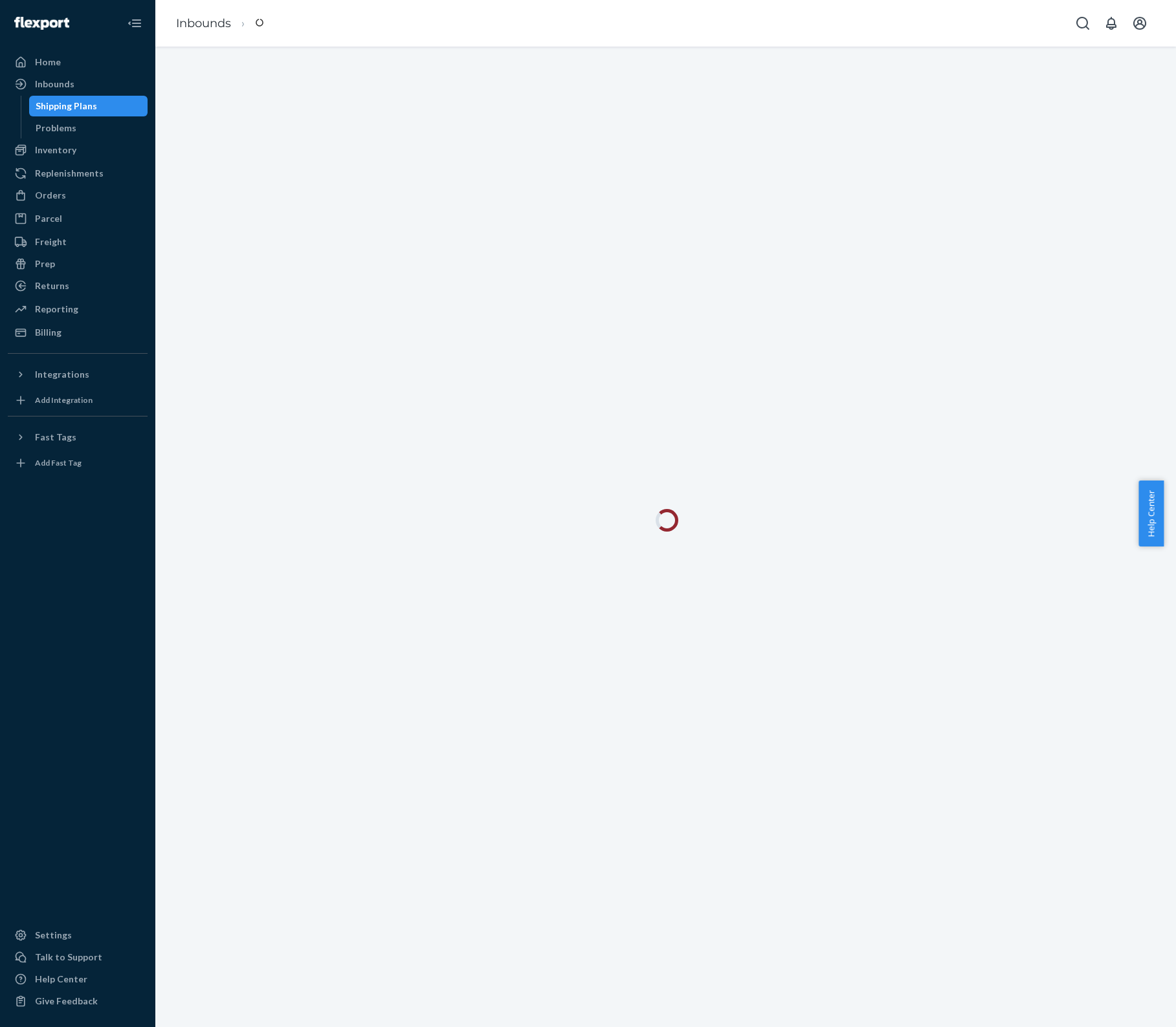 Image resolution: width=1176 pixels, height=1027 pixels. Describe the element at coordinates (77, 219) in the screenshot. I see `a: Parcel` at that location.